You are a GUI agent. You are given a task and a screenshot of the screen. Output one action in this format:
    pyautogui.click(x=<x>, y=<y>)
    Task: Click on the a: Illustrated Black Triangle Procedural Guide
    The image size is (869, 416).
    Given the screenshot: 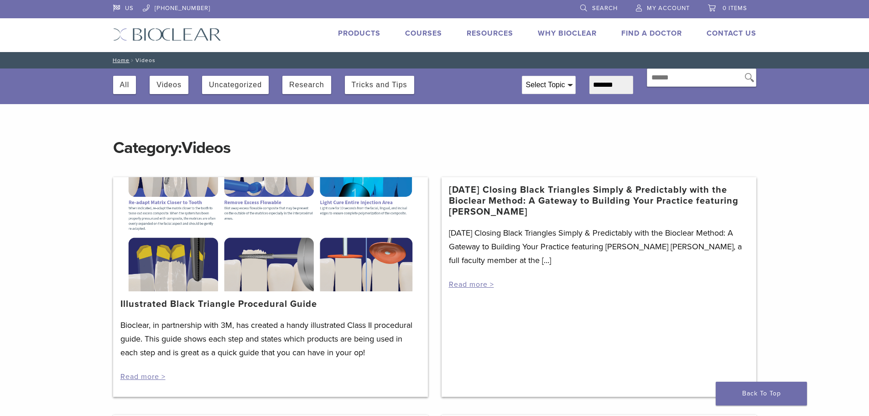 What is the action you would take?
    pyautogui.click(x=219, y=304)
    